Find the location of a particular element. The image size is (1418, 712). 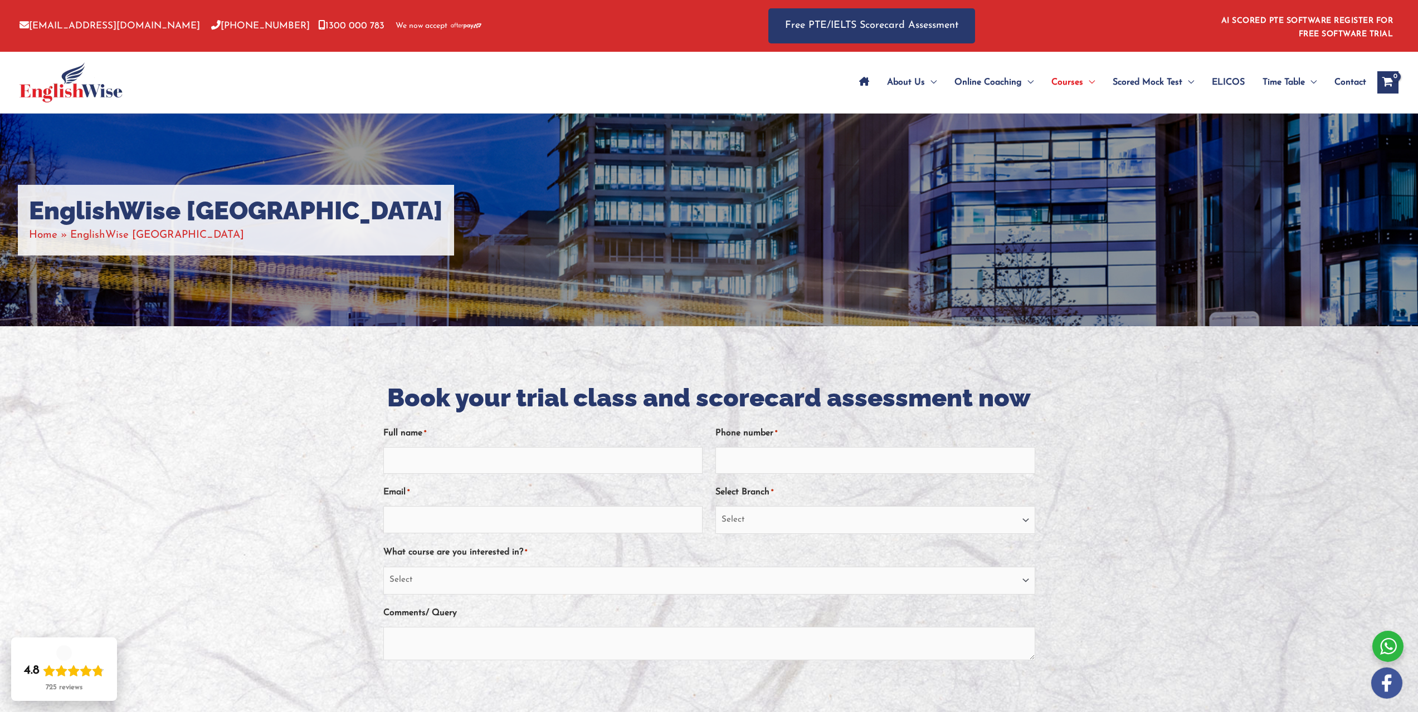

label: Comments/ Query is located at coordinates (420, 613).